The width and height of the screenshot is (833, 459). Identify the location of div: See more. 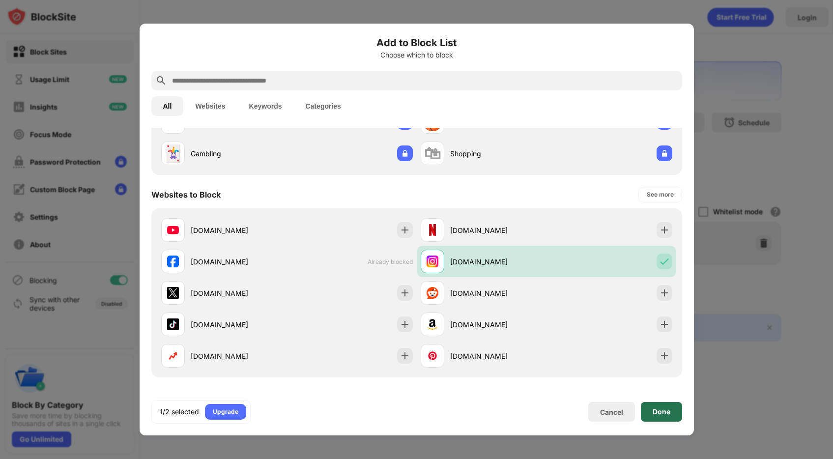
(660, 195).